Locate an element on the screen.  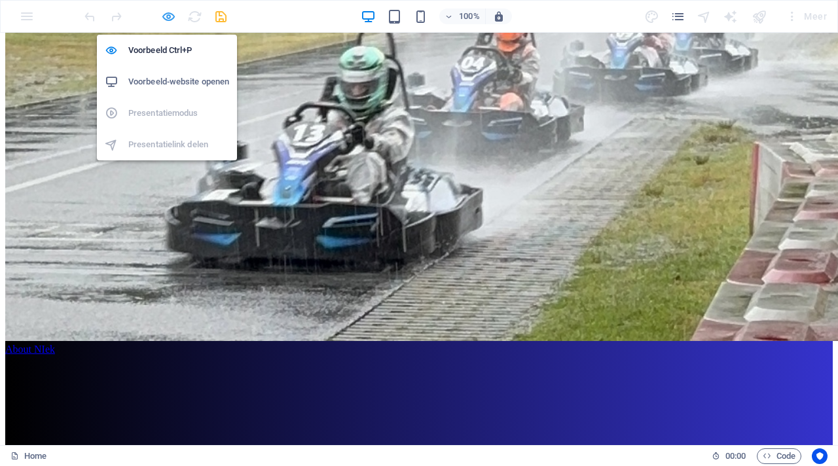
button: Code is located at coordinates (779, 457).